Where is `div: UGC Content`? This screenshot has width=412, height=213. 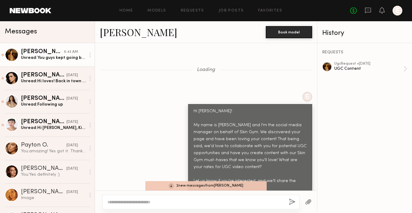 div: UGC Content is located at coordinates (369, 69).